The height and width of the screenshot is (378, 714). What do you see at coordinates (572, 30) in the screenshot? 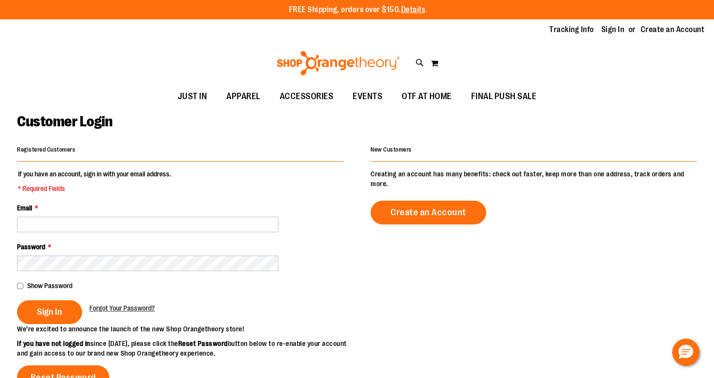
I see `a: Tracking Info` at bounding box center [572, 30].